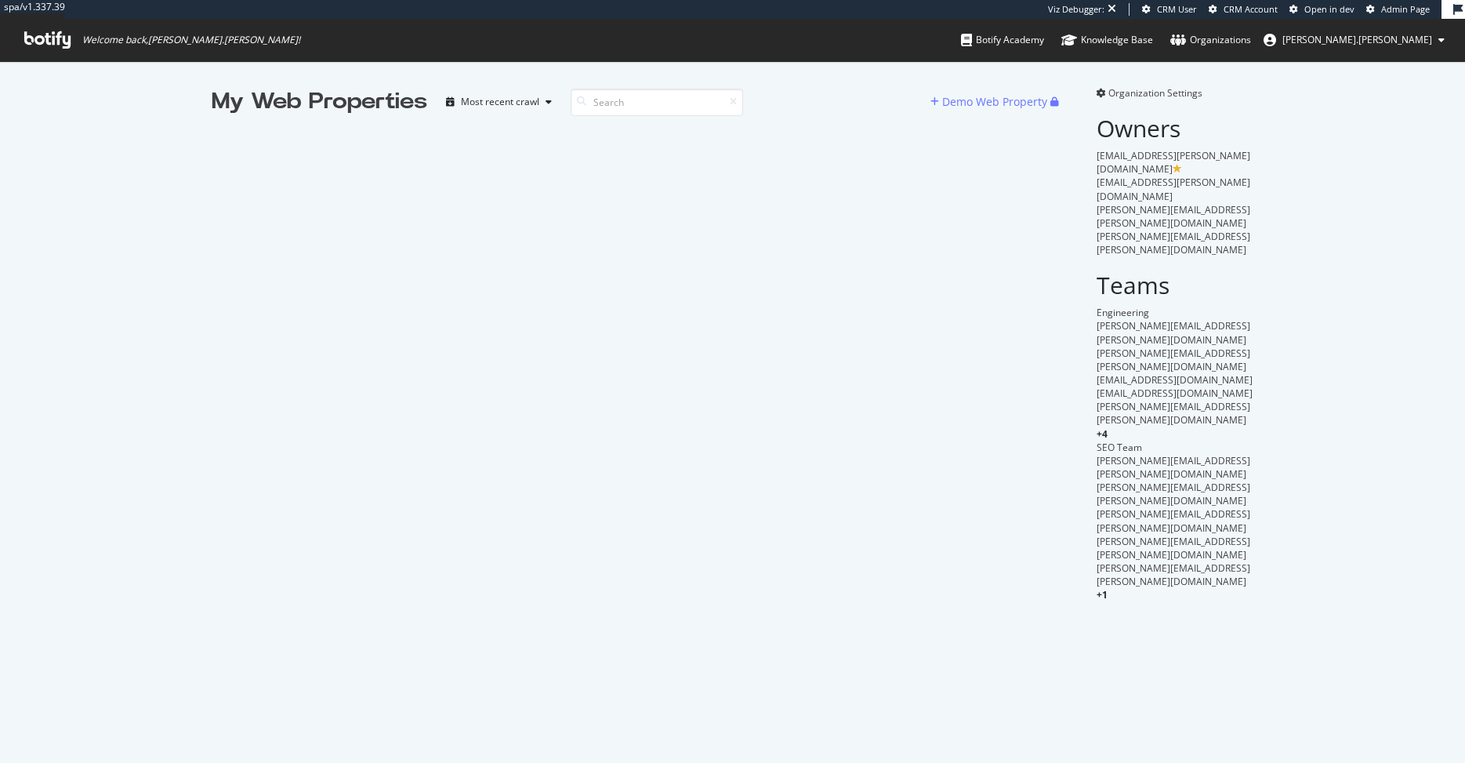 The width and height of the screenshot is (1465, 763). Describe the element at coordinates (1243, 9) in the screenshot. I see `a: CRM Account` at that location.